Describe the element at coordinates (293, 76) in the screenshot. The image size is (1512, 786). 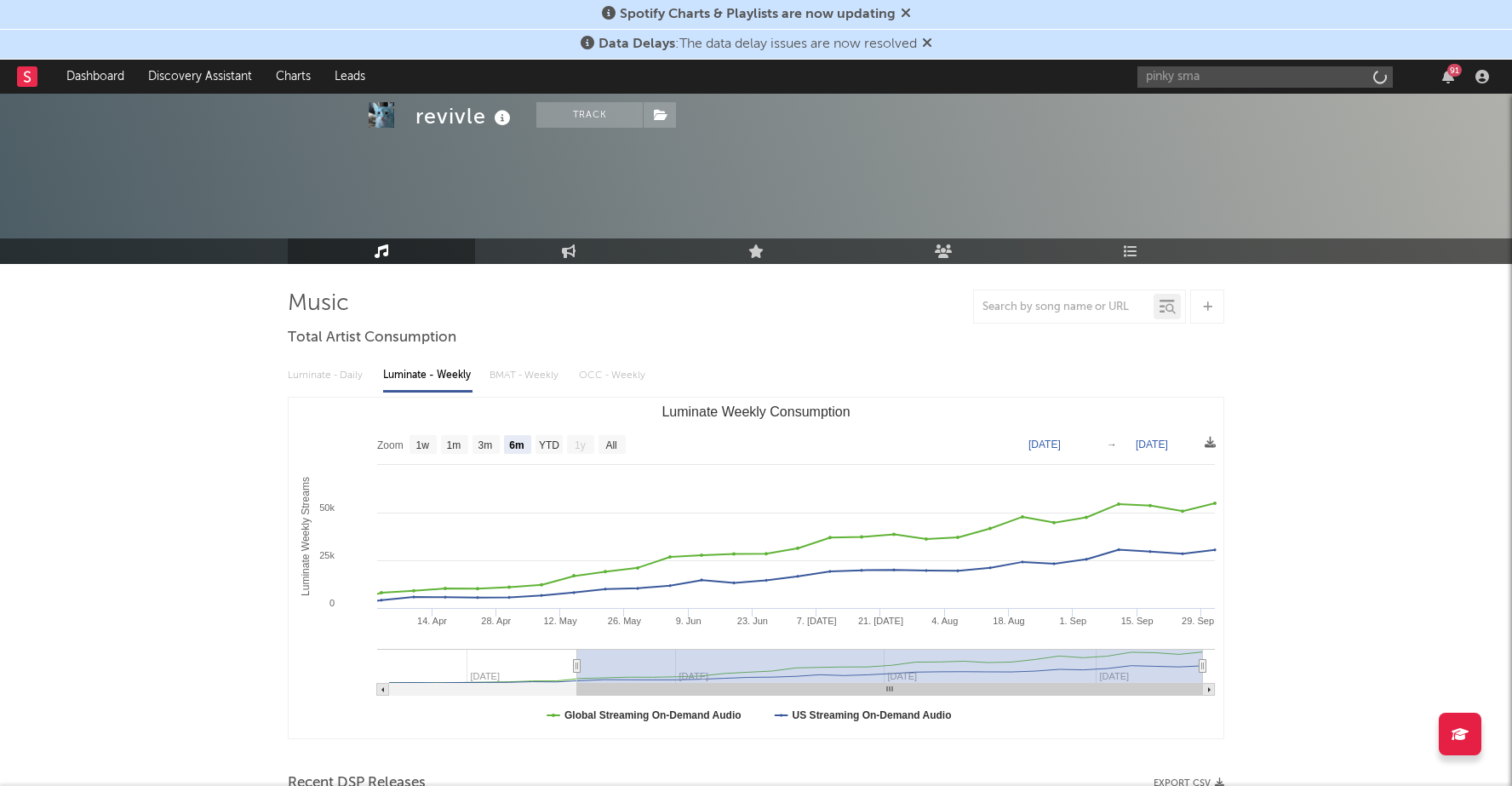
I see `a: Charts` at that location.